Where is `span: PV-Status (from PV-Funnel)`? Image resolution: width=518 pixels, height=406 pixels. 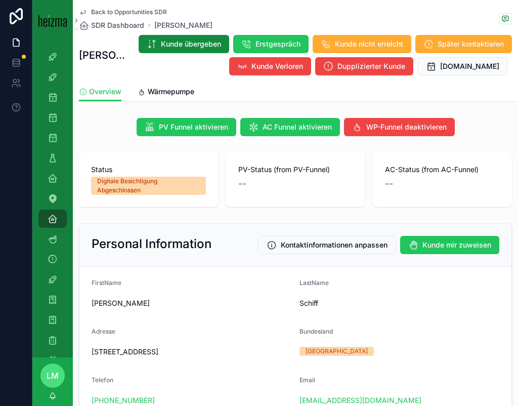
span: PV-Status (from PV-Funnel) is located at coordinates (296, 170).